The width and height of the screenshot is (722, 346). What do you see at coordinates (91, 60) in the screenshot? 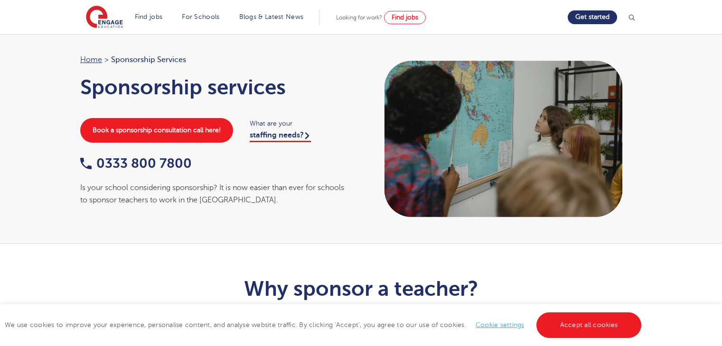
I see `a: Home` at bounding box center [91, 60].